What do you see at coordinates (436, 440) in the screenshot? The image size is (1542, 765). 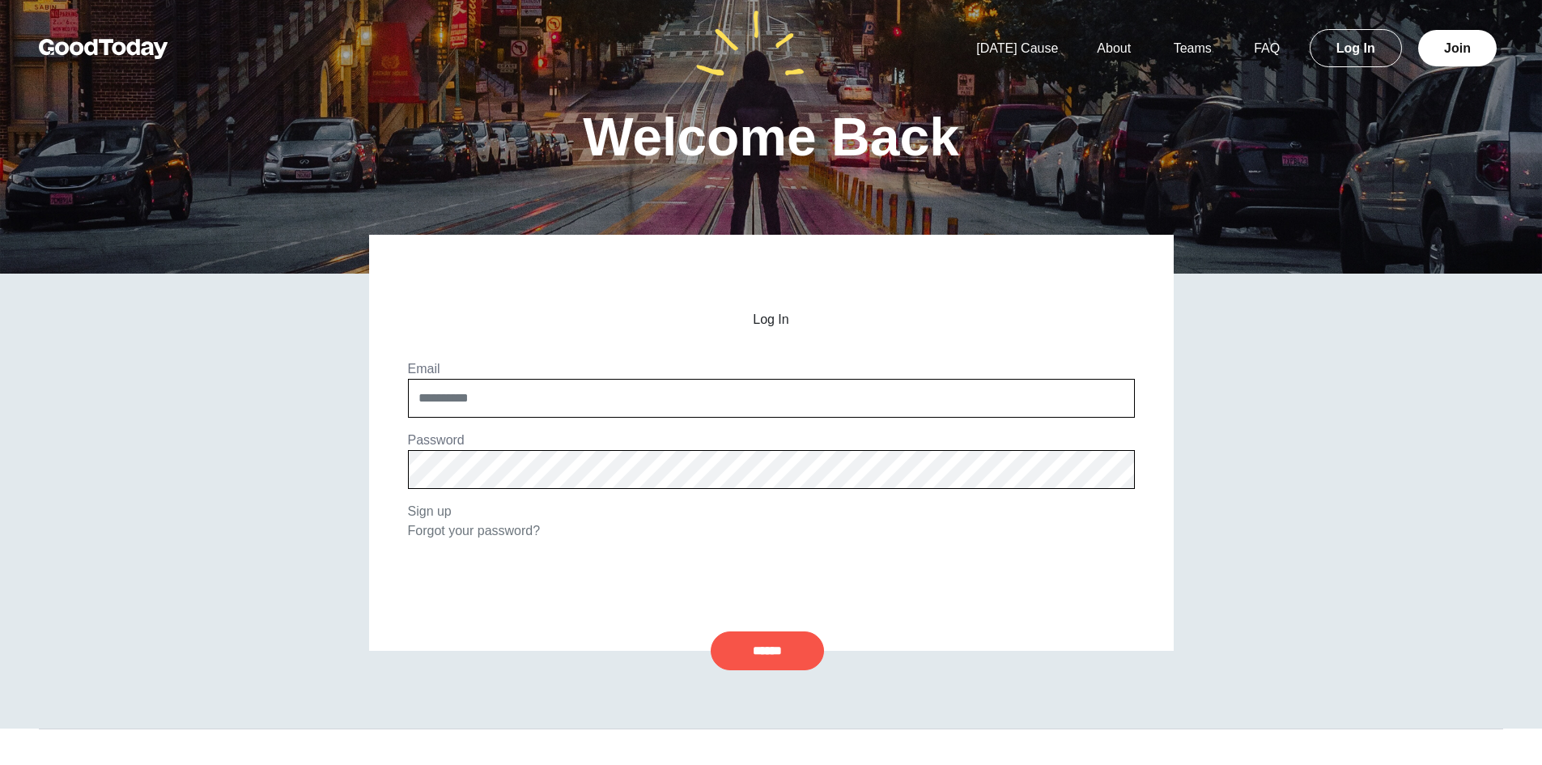 I see `label: Password` at bounding box center [436, 440].